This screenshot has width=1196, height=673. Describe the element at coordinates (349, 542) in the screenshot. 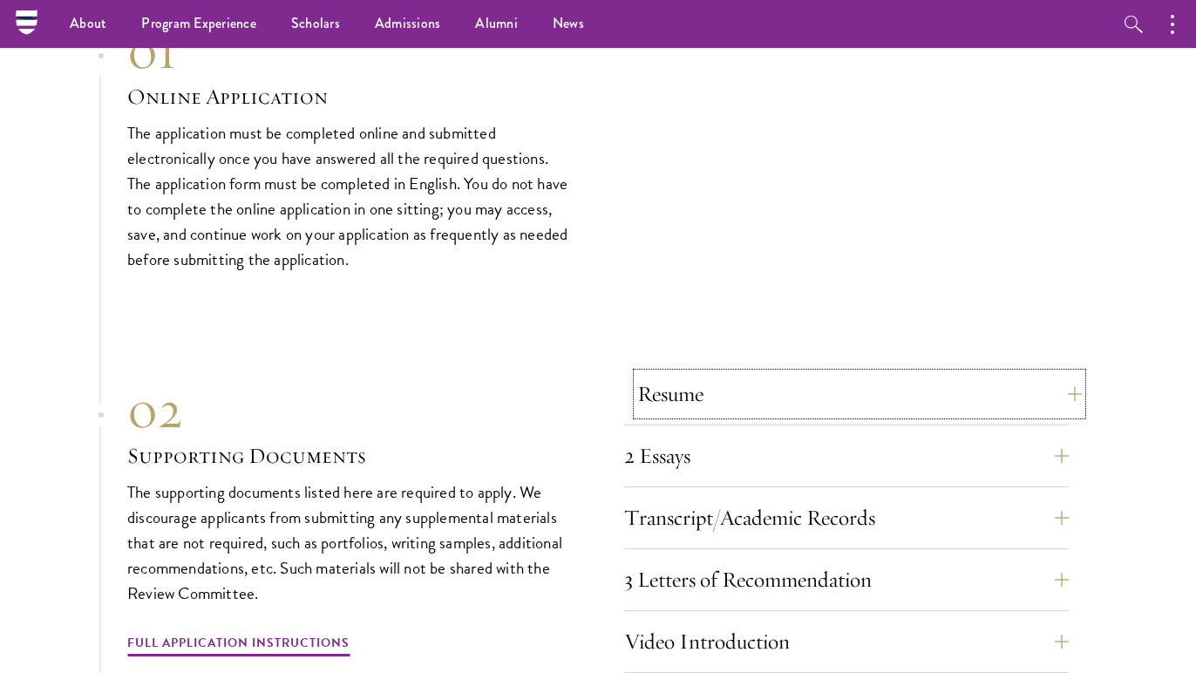

I see `p: The supporting documents listed here are required to apply. We discourage applicants from submitt...` at that location.